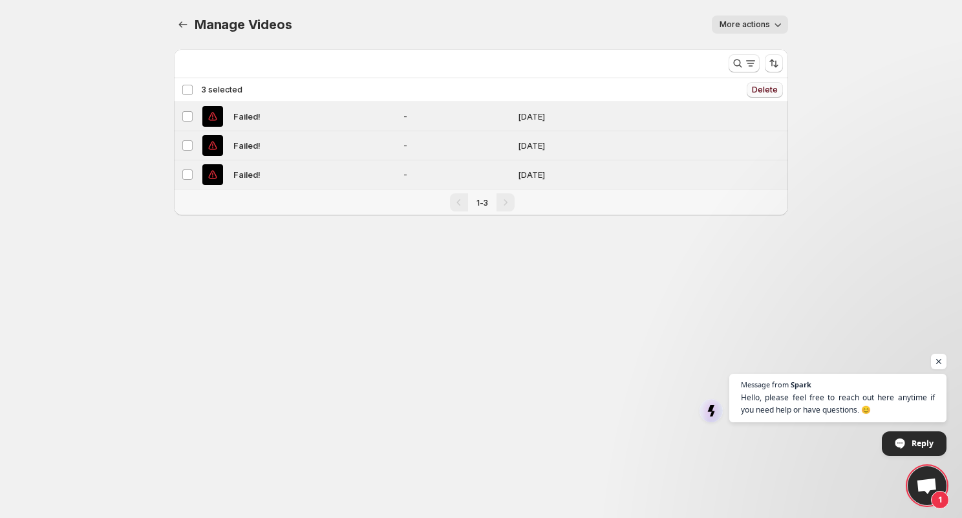  I want to click on nav: Pagination, so click(481, 202).